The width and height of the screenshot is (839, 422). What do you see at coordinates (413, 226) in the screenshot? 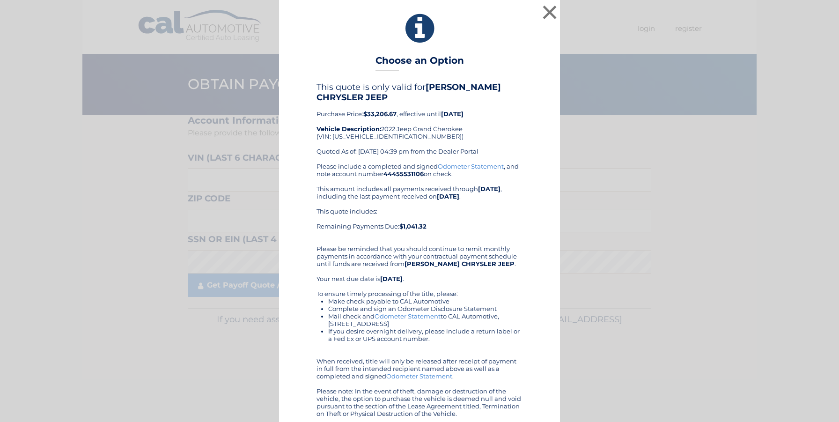
I see `b: $1,041.32` at bounding box center [413, 226].